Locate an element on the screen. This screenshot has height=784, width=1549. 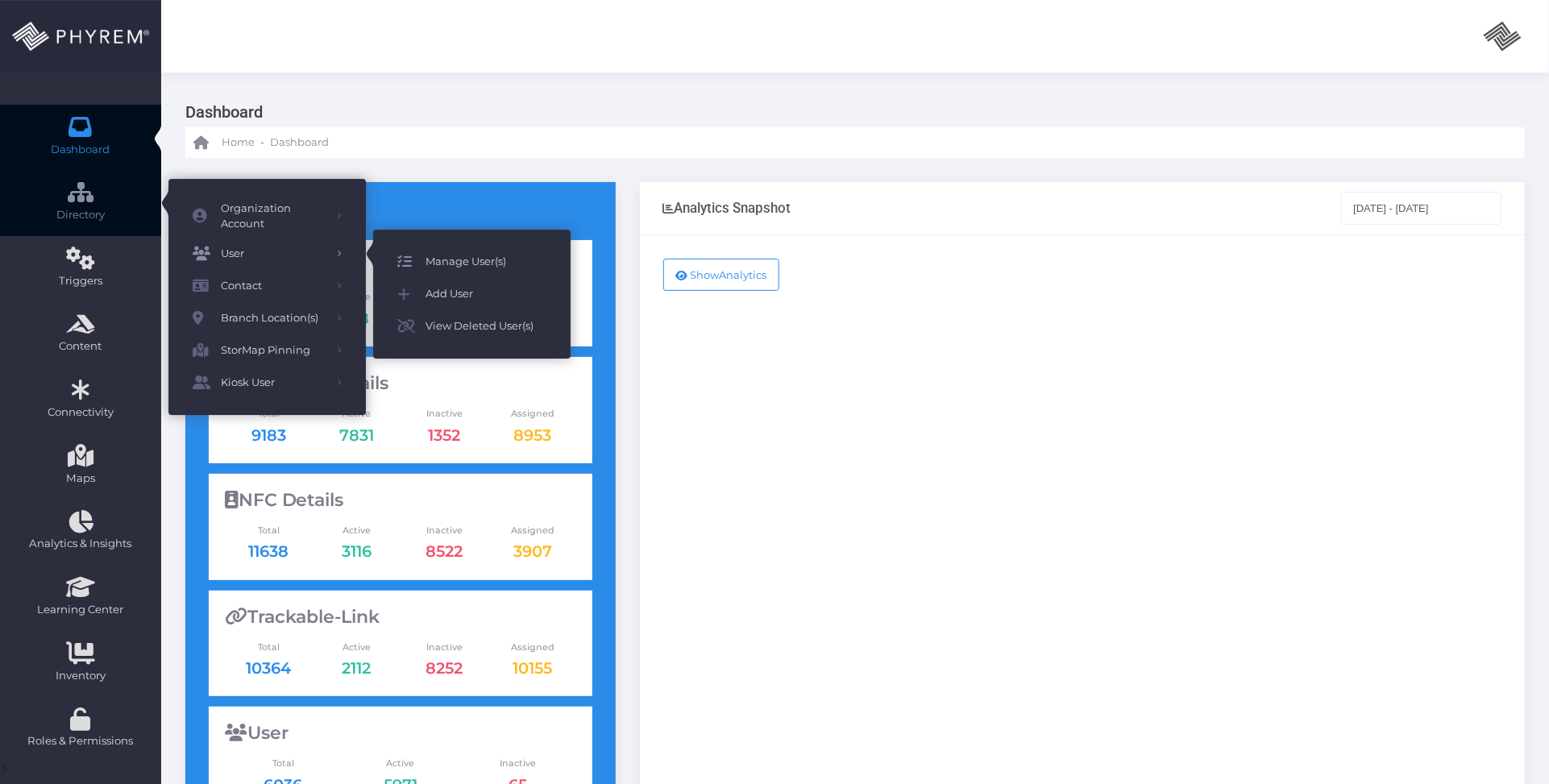
a: Dashboard is located at coordinates (298, 143).